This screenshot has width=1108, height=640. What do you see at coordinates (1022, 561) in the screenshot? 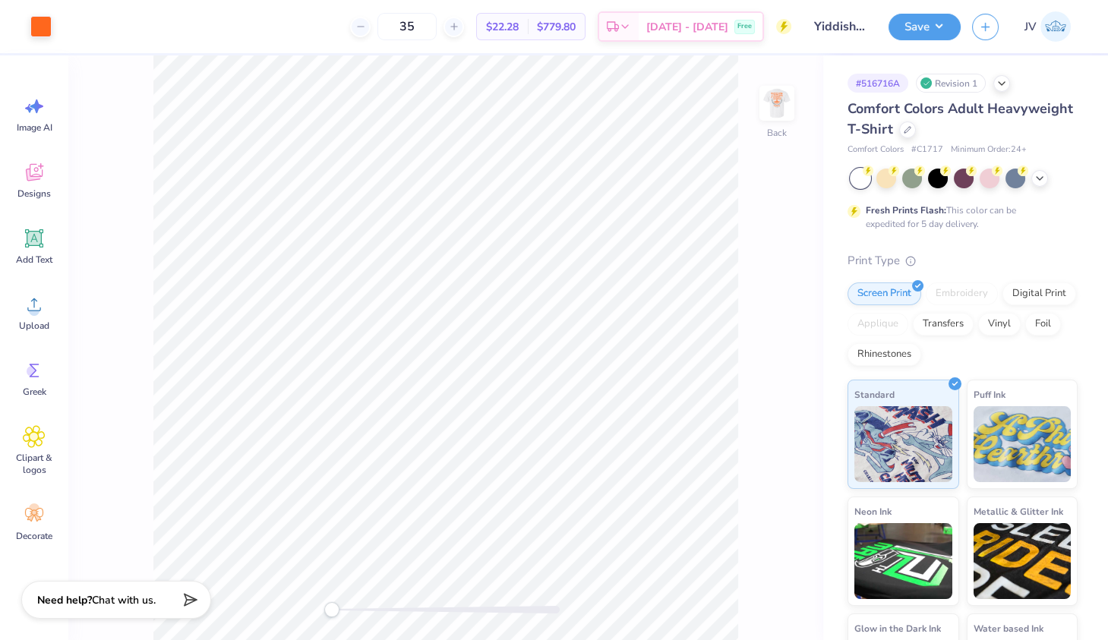
I see `img: Metallic & Glitter Ink` at bounding box center [1022, 561].